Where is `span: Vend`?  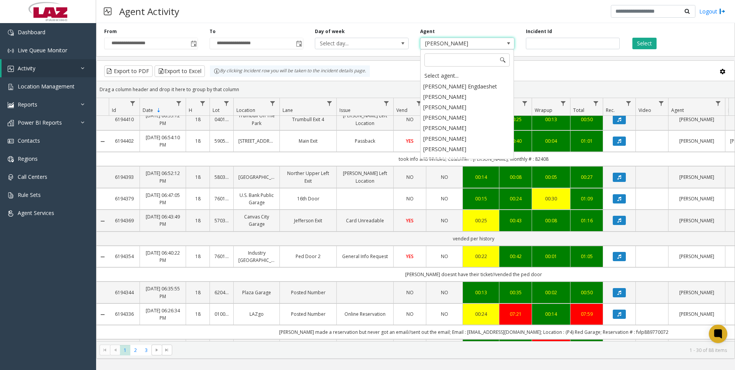 span: Vend is located at coordinates (402, 110).